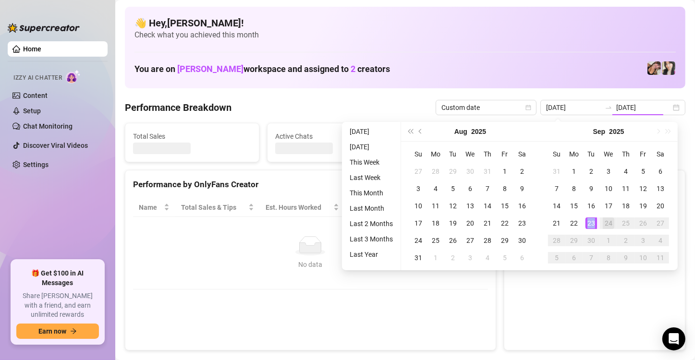 The image size is (695, 360). Describe the element at coordinates (486, 108) in the screenshot. I see `span: Custom date` at that location.